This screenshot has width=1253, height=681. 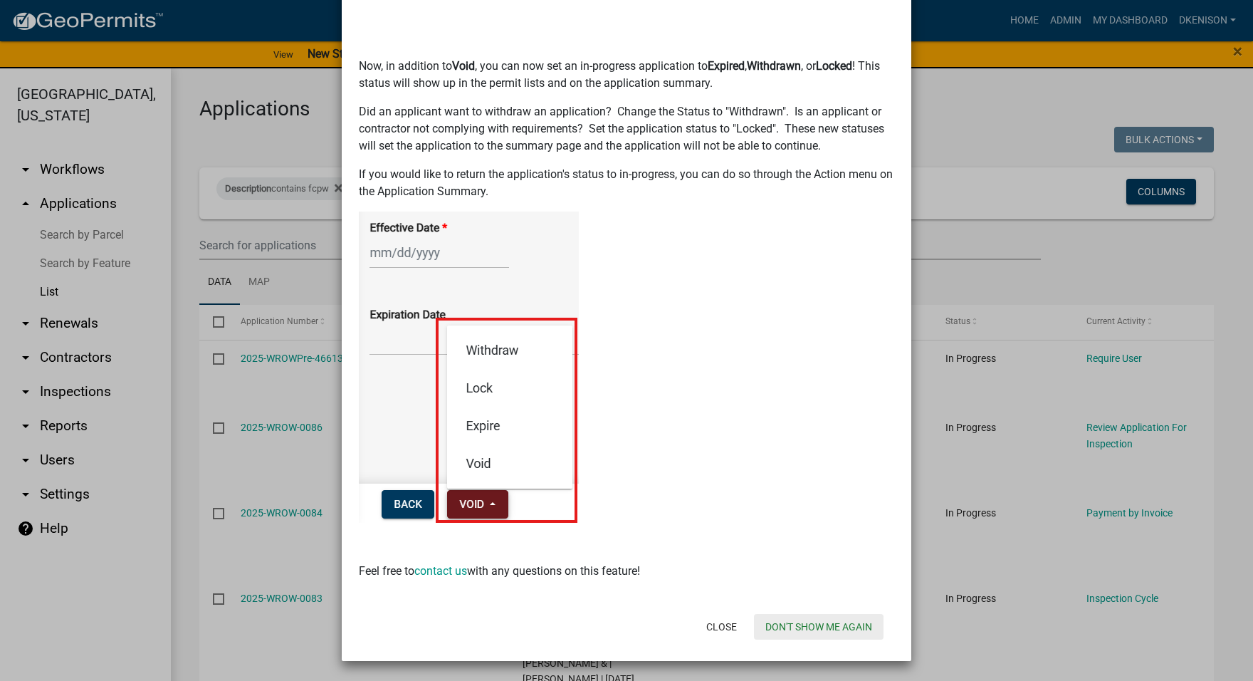 What do you see at coordinates (834, 66) in the screenshot?
I see `strong: Locked` at bounding box center [834, 66].